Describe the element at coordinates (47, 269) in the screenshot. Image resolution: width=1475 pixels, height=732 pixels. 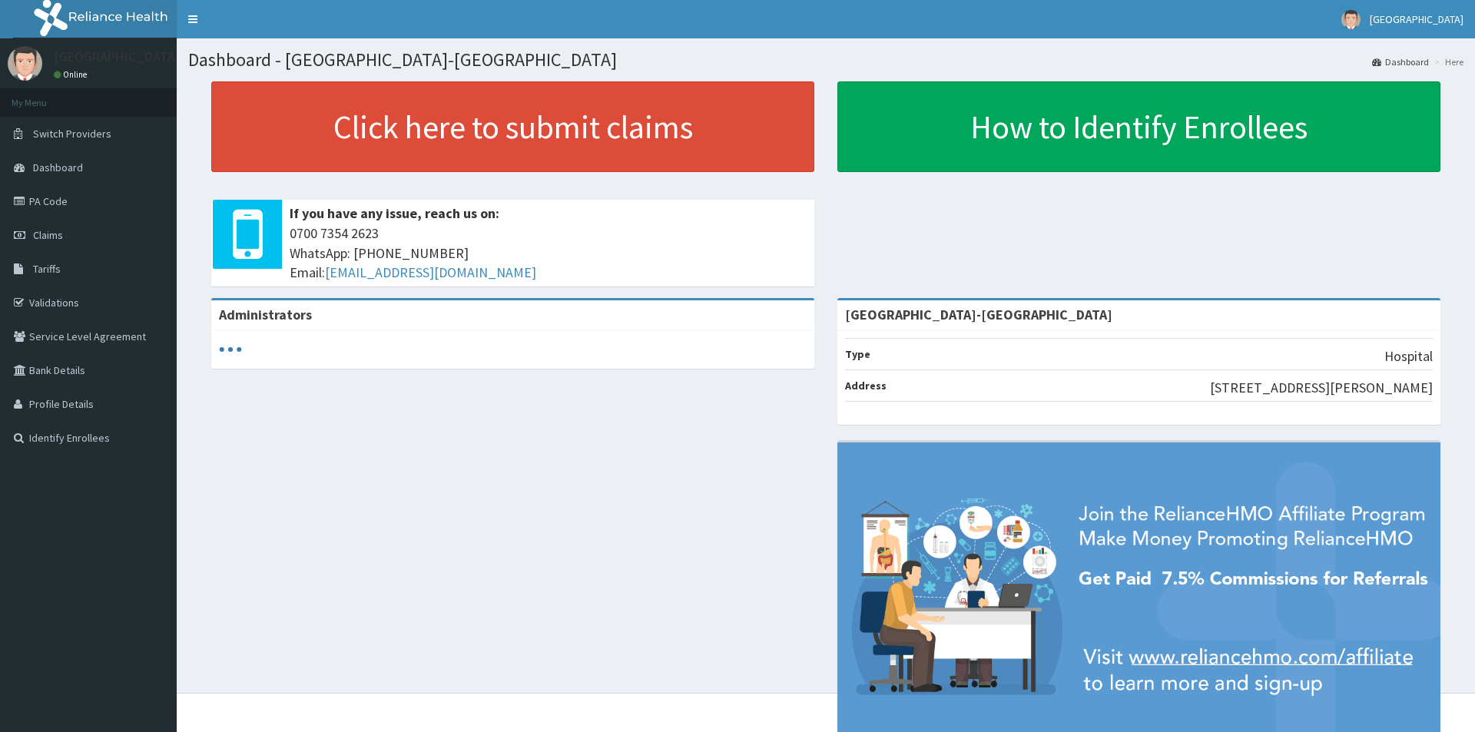
I see `span: Tariffs` at that location.